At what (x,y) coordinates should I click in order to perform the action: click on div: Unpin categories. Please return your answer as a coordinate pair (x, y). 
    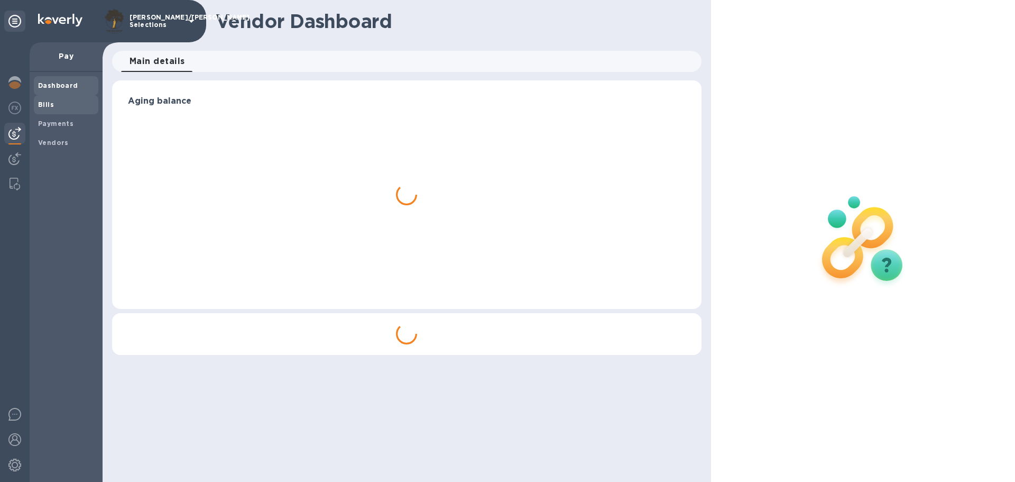
    Looking at the image, I should click on (15, 21).